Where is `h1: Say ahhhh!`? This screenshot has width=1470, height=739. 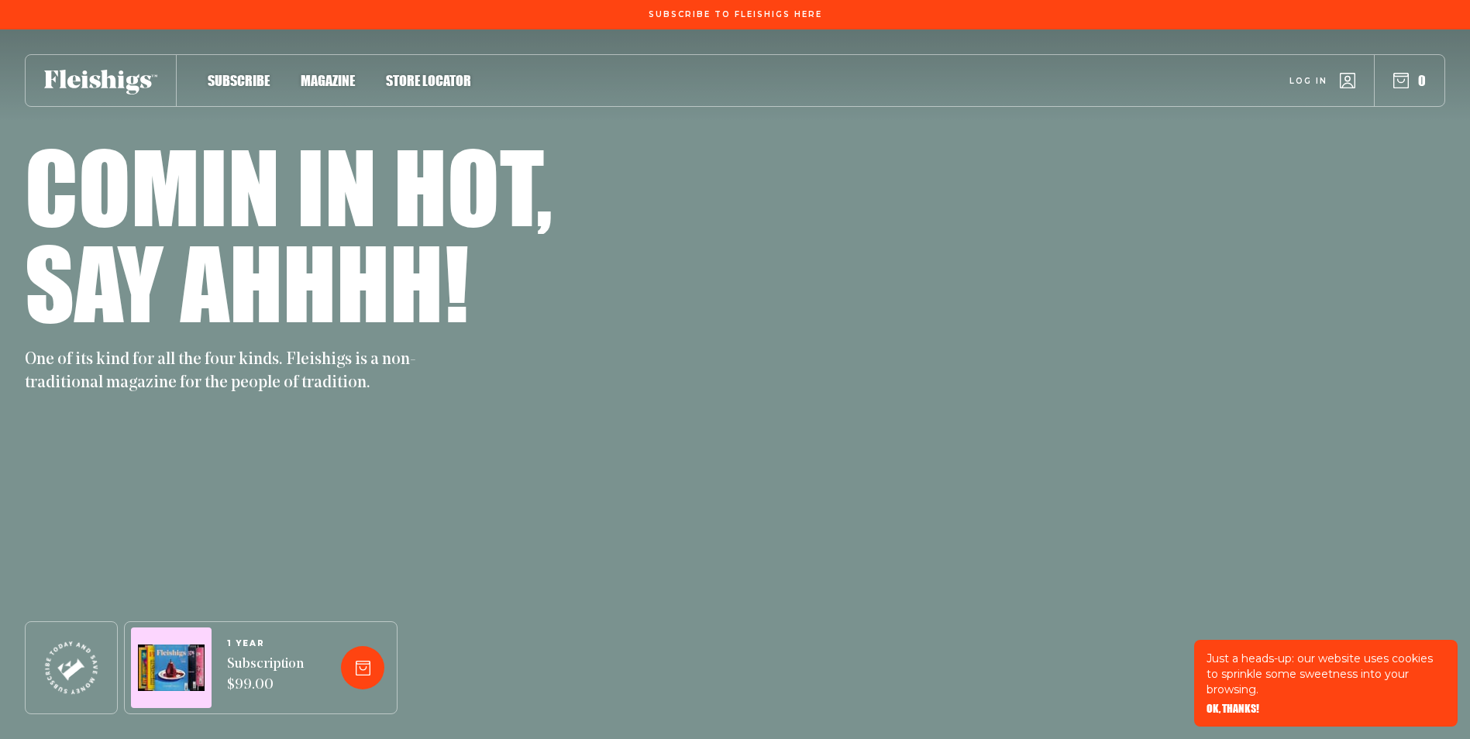
h1: Say ahhhh! is located at coordinates (246, 282).